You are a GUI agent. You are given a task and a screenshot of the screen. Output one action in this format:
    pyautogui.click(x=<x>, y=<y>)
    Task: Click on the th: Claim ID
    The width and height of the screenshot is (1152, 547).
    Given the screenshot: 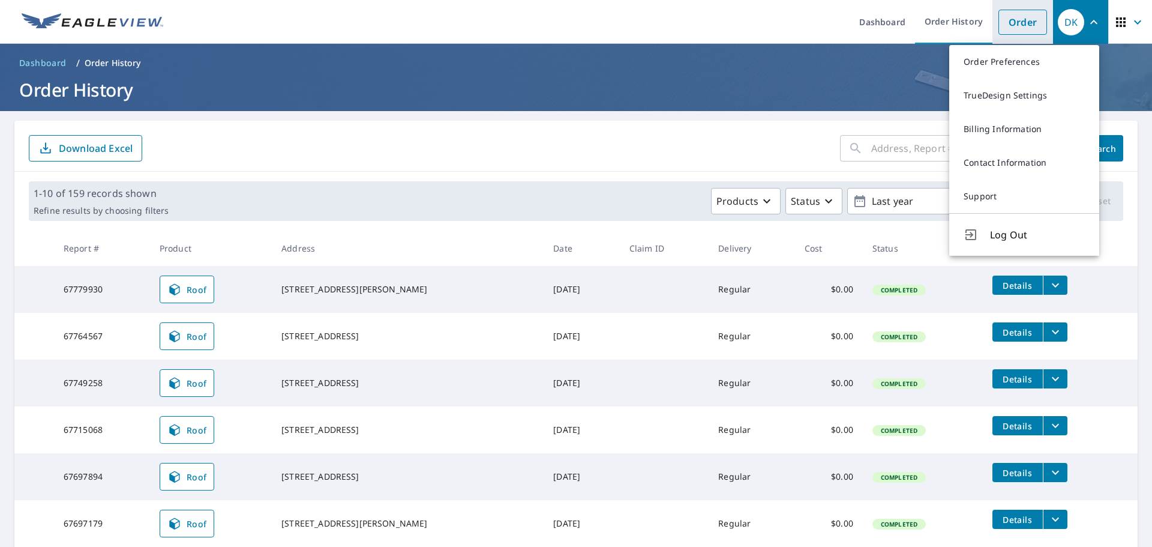 What is the action you would take?
    pyautogui.click(x=664, y=248)
    